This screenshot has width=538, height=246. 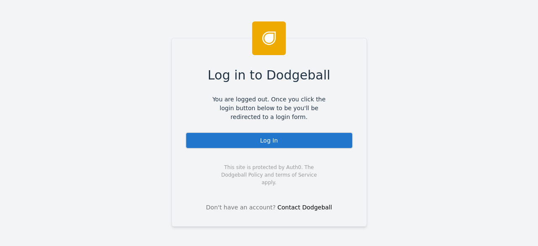 I want to click on span: This site is protected by Auth0. The Dodgeball Policy and terms of Service apply., so click(x=269, y=175).